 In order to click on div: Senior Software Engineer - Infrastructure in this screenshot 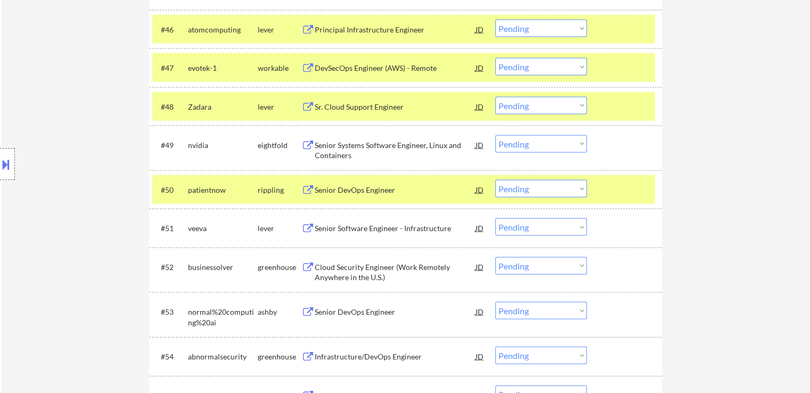, I will do `click(395, 228)`.